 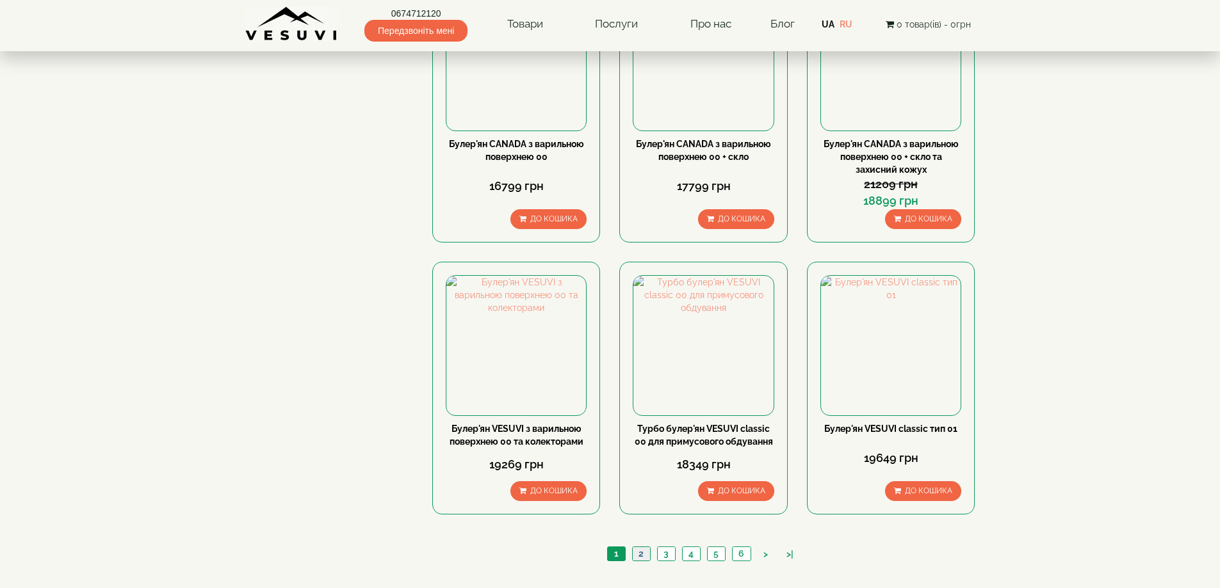 I want to click on div: 17799 грн, so click(x=703, y=186).